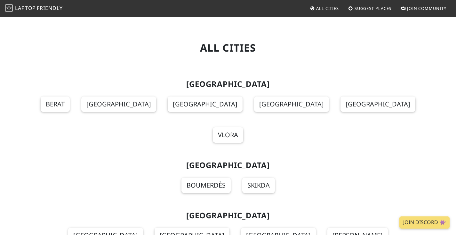 The image size is (456, 235). What do you see at coordinates (25, 8) in the screenshot?
I see `span: Laptop` at bounding box center [25, 8].